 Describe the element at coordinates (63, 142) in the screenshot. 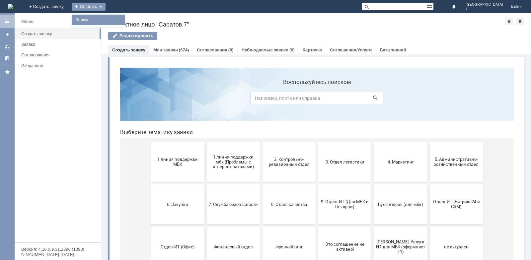

I see `button: 6. Закупки` at that location.